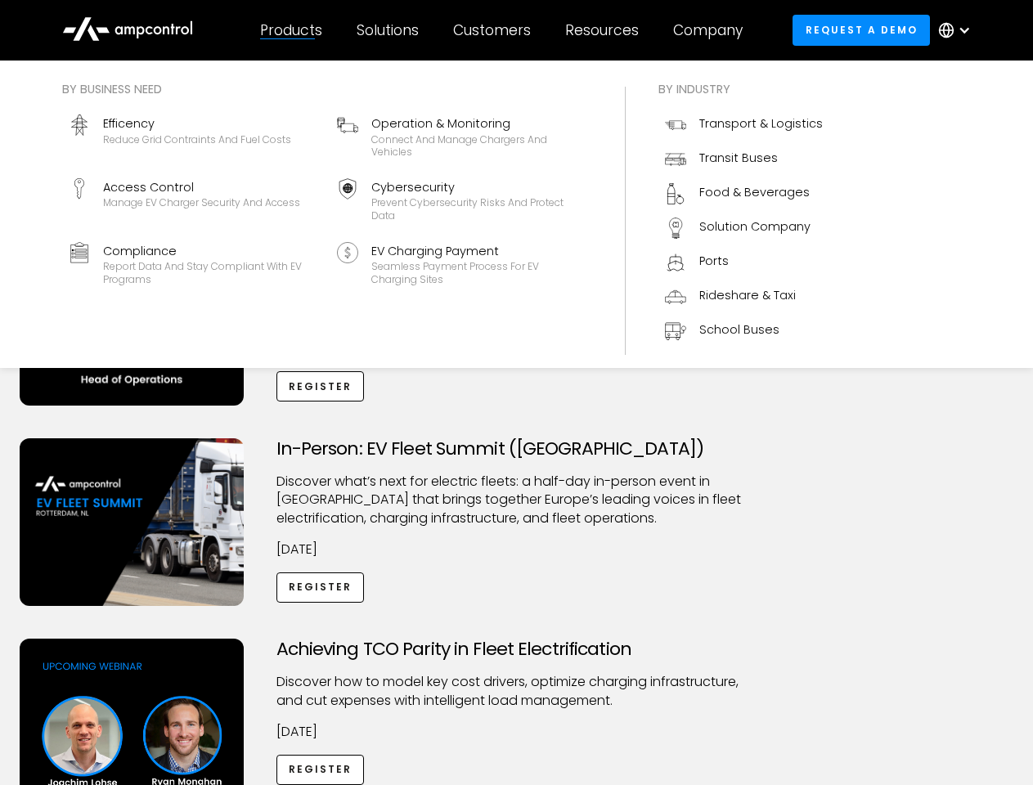 This screenshot has height=785, width=1033. What do you see at coordinates (517, 691) in the screenshot?
I see `p: Discover how to model key cost drivers, optimize charging infrastructure, and cut expenses with i...` at bounding box center [517, 691].